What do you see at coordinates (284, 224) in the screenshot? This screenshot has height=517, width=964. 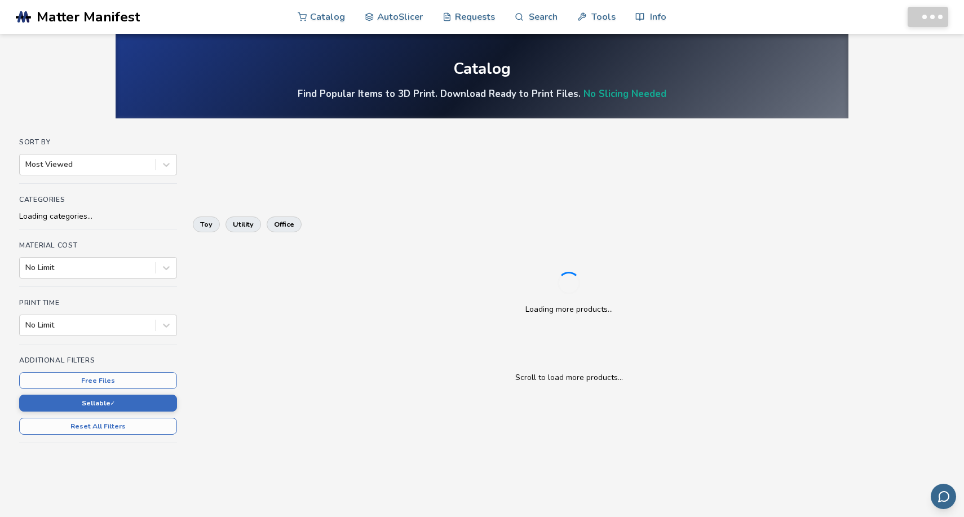 I see `button: office` at bounding box center [284, 224].